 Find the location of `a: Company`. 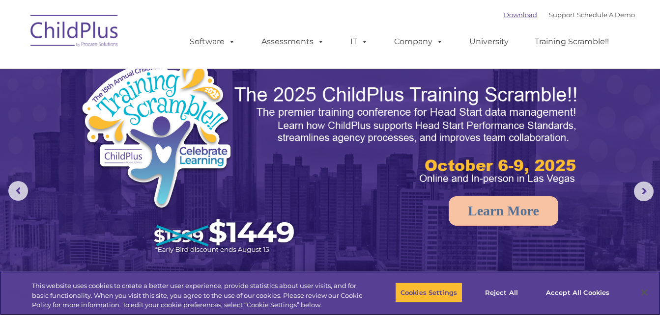

a: Company is located at coordinates (418, 42).